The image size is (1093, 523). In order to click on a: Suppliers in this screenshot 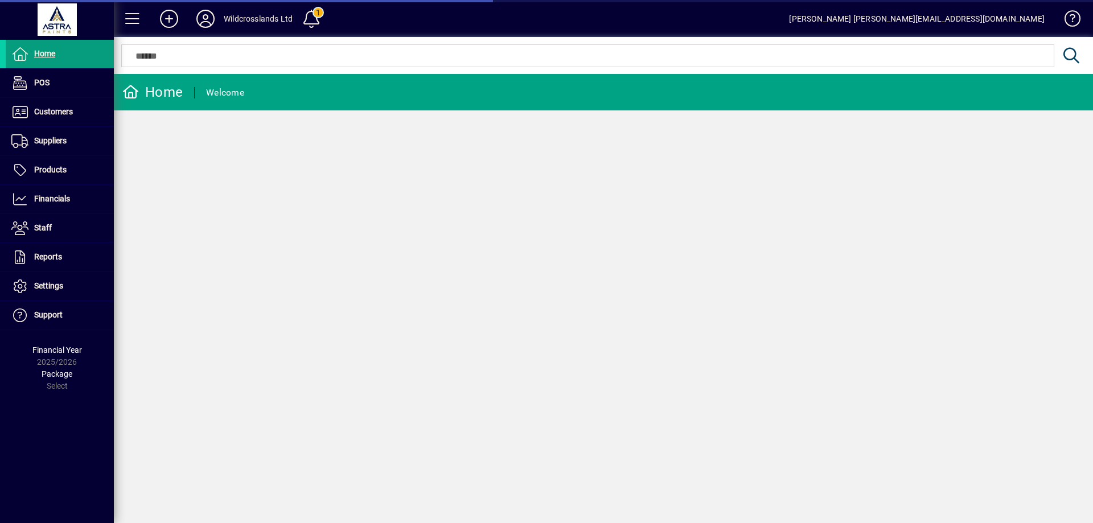, I will do `click(60, 141)`.